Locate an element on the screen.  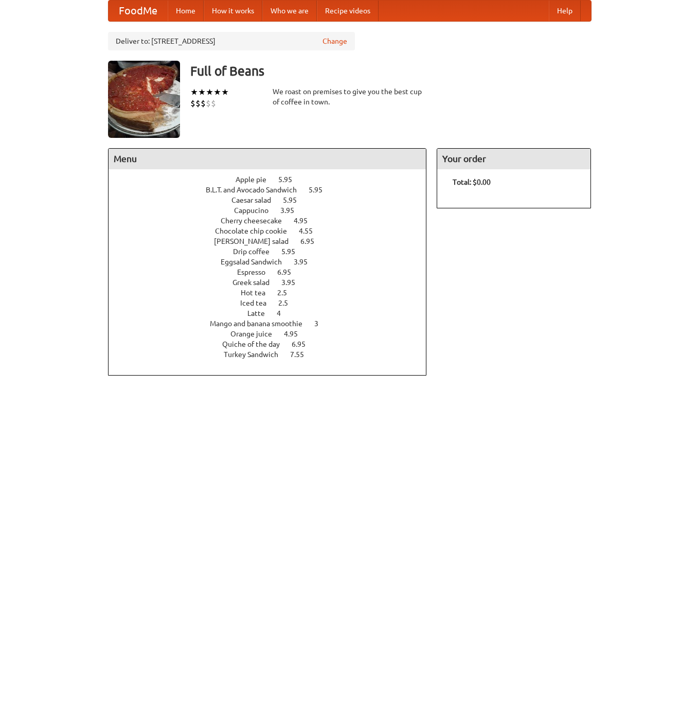
span: Orange juice is located at coordinates (256, 334).